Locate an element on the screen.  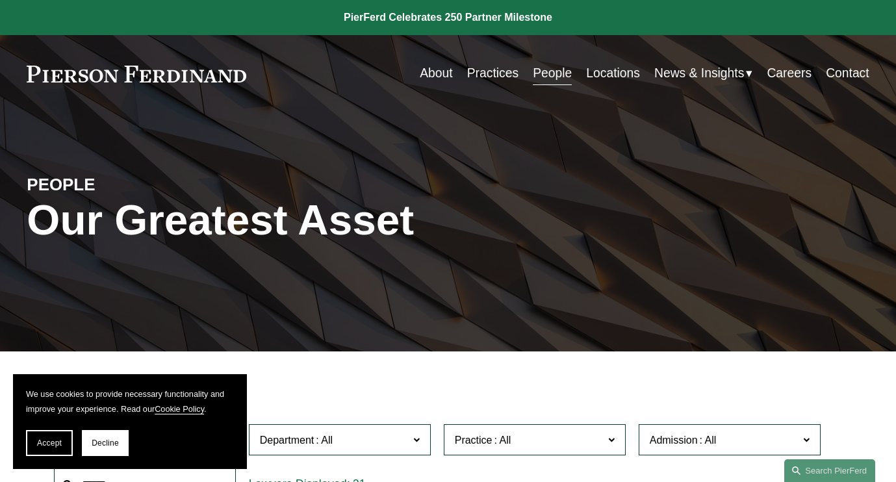
span: News & Insights is located at coordinates (699, 73).